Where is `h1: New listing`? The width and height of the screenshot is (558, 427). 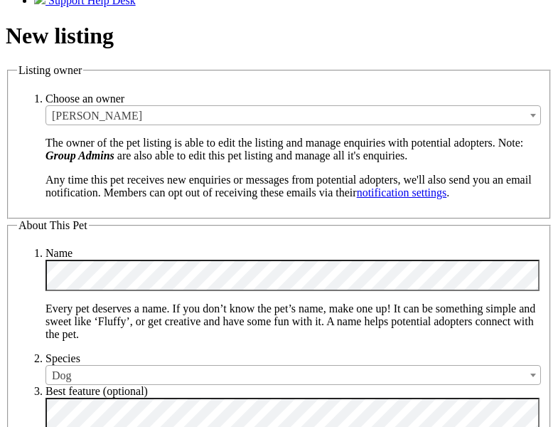
h1: New listing is located at coordinates (279, 36).